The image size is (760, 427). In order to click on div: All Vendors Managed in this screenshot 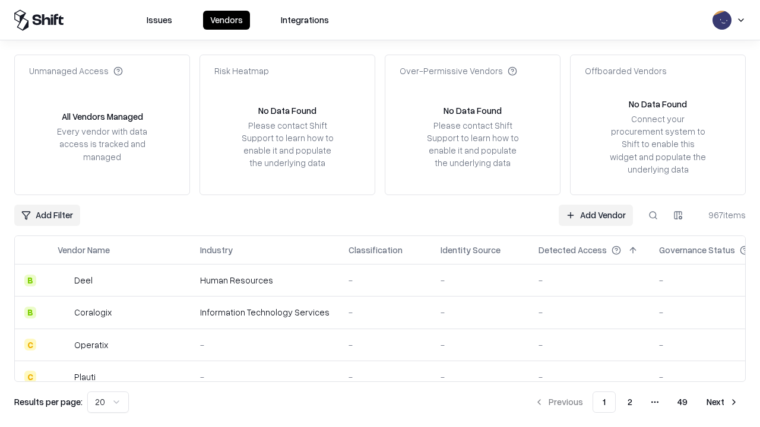, I will do `click(102, 116)`.